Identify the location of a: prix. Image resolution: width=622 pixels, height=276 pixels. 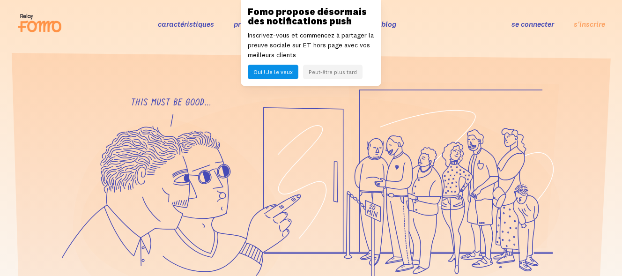
(240, 24).